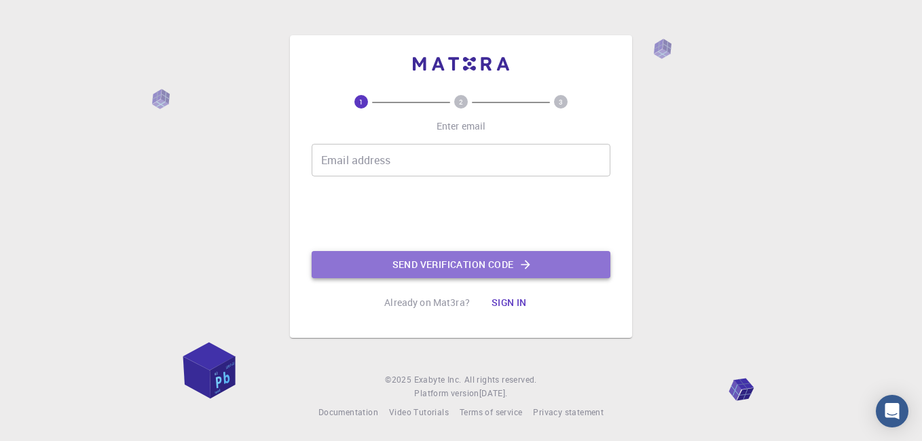 The height and width of the screenshot is (441, 922). Describe the element at coordinates (419, 413) in the screenshot. I see `a: Video Tutorials` at that location.